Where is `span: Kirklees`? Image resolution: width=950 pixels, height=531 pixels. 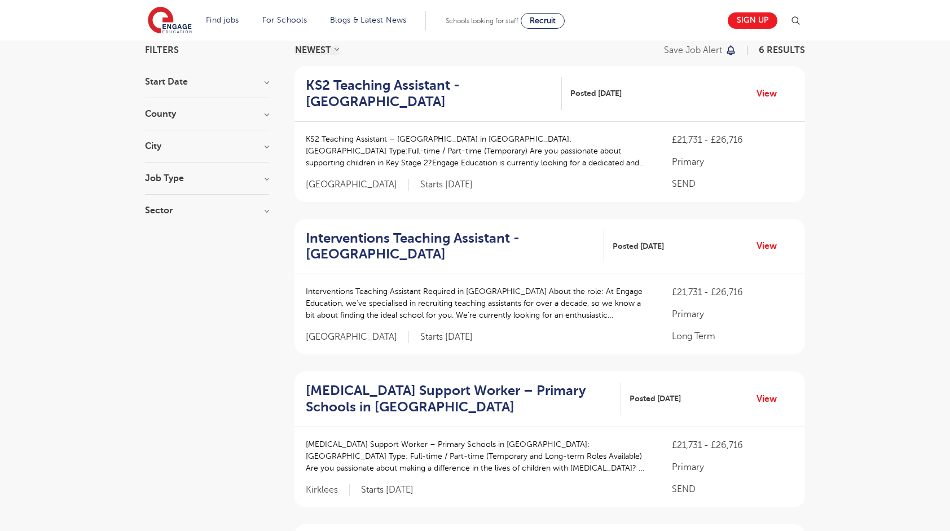
span: Kirklees is located at coordinates (328, 490).